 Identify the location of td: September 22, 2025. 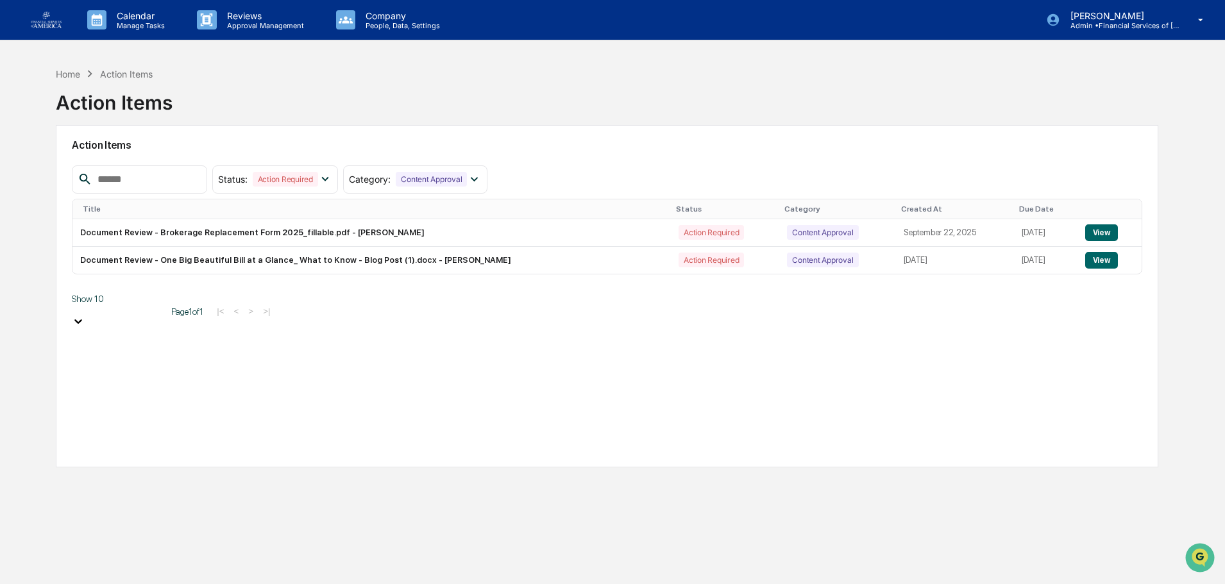
(955, 233).